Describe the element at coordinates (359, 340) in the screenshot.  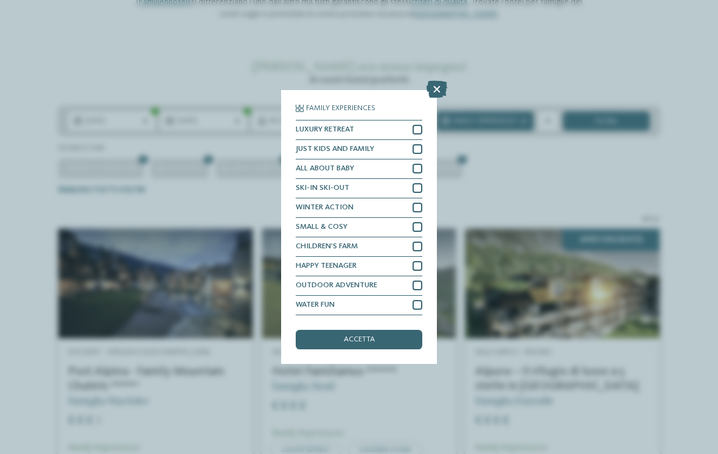
I see `span: accetta` at that location.